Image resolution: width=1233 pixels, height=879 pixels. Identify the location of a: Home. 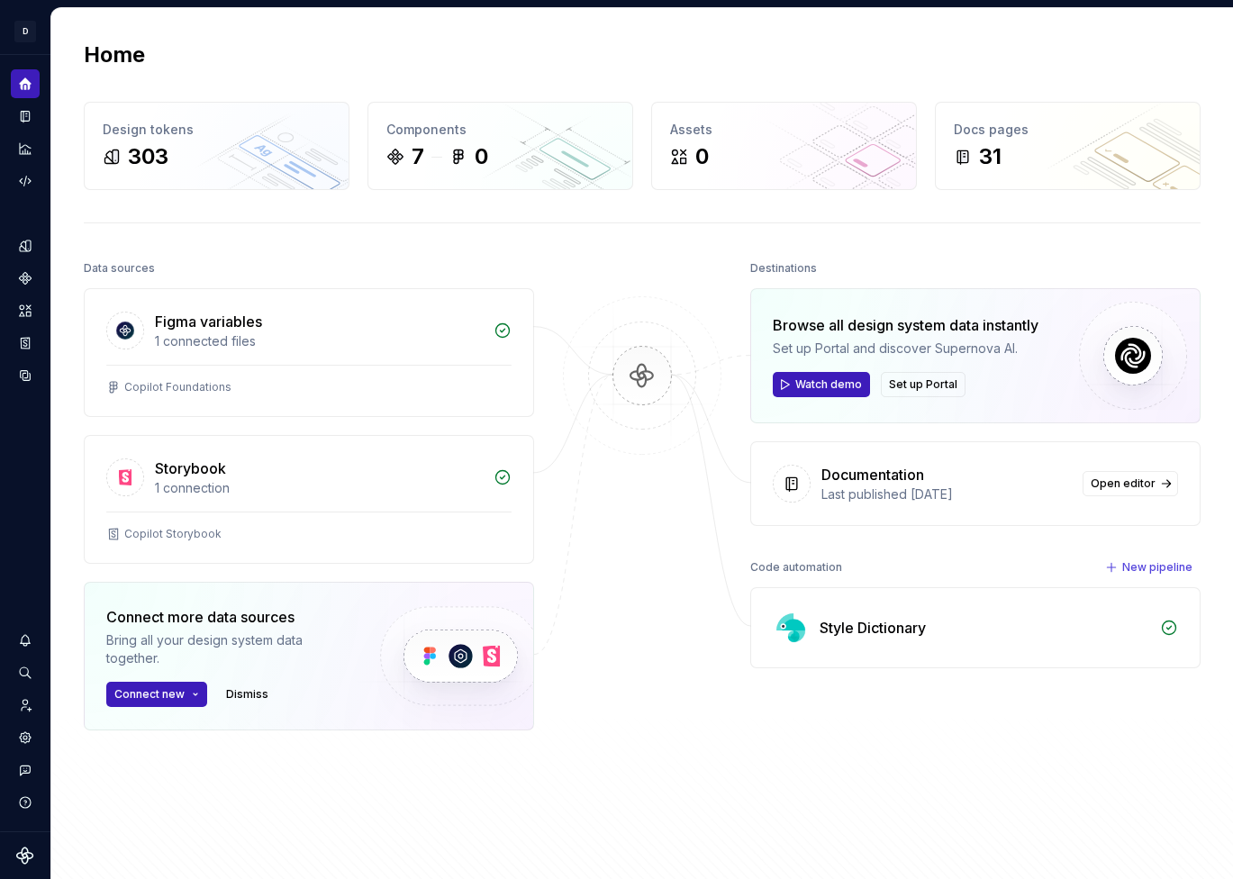
(25, 84).